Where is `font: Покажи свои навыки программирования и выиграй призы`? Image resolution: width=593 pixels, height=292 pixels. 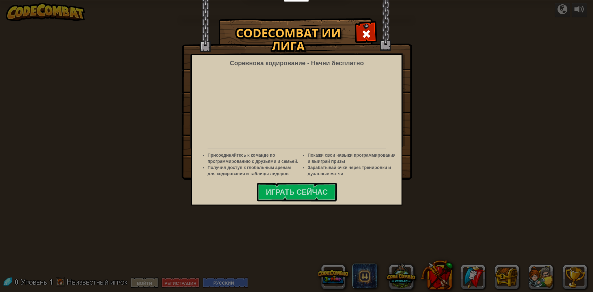 font: Покажи свои навыки программирования и выиграй призы is located at coordinates (352, 158).